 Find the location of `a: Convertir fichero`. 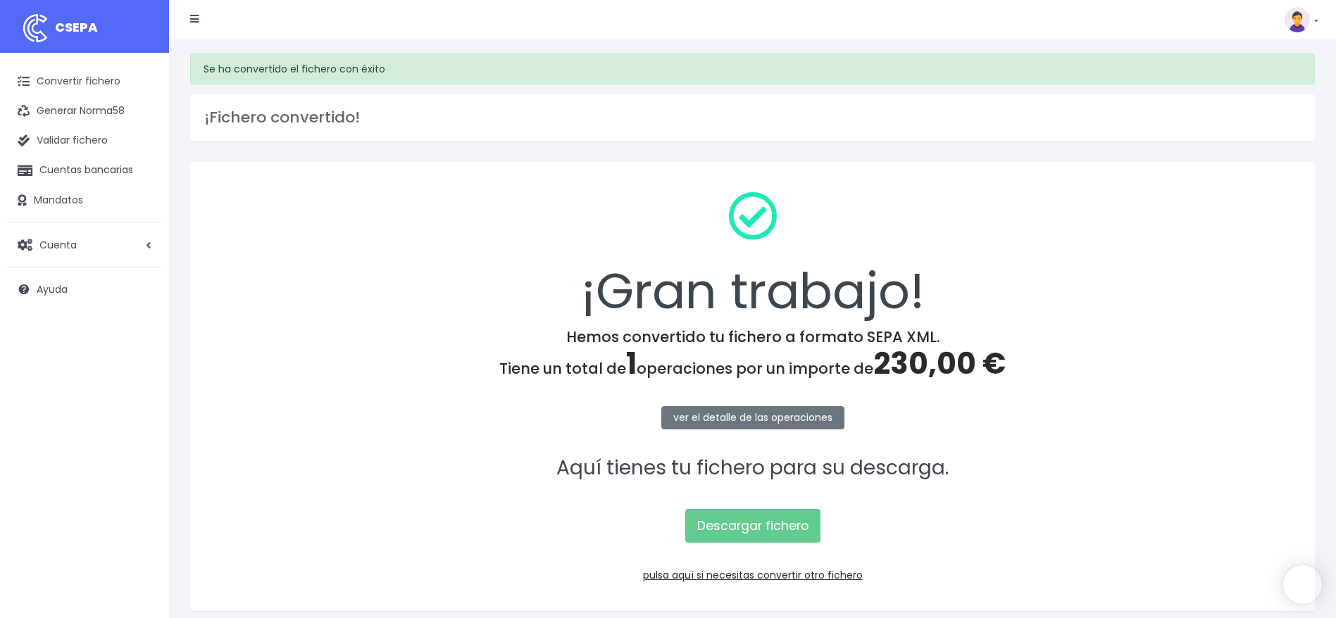

a: Convertir fichero is located at coordinates (85, 82).